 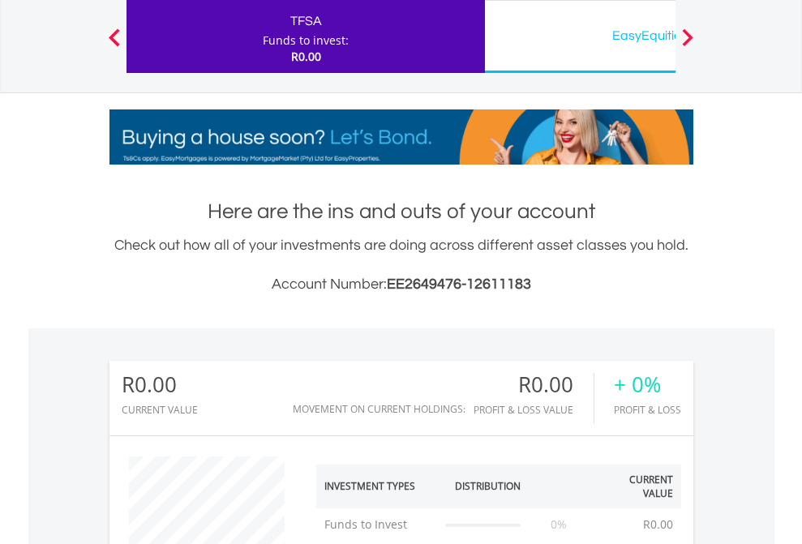 I want to click on td: R0.00, so click(x=658, y=525).